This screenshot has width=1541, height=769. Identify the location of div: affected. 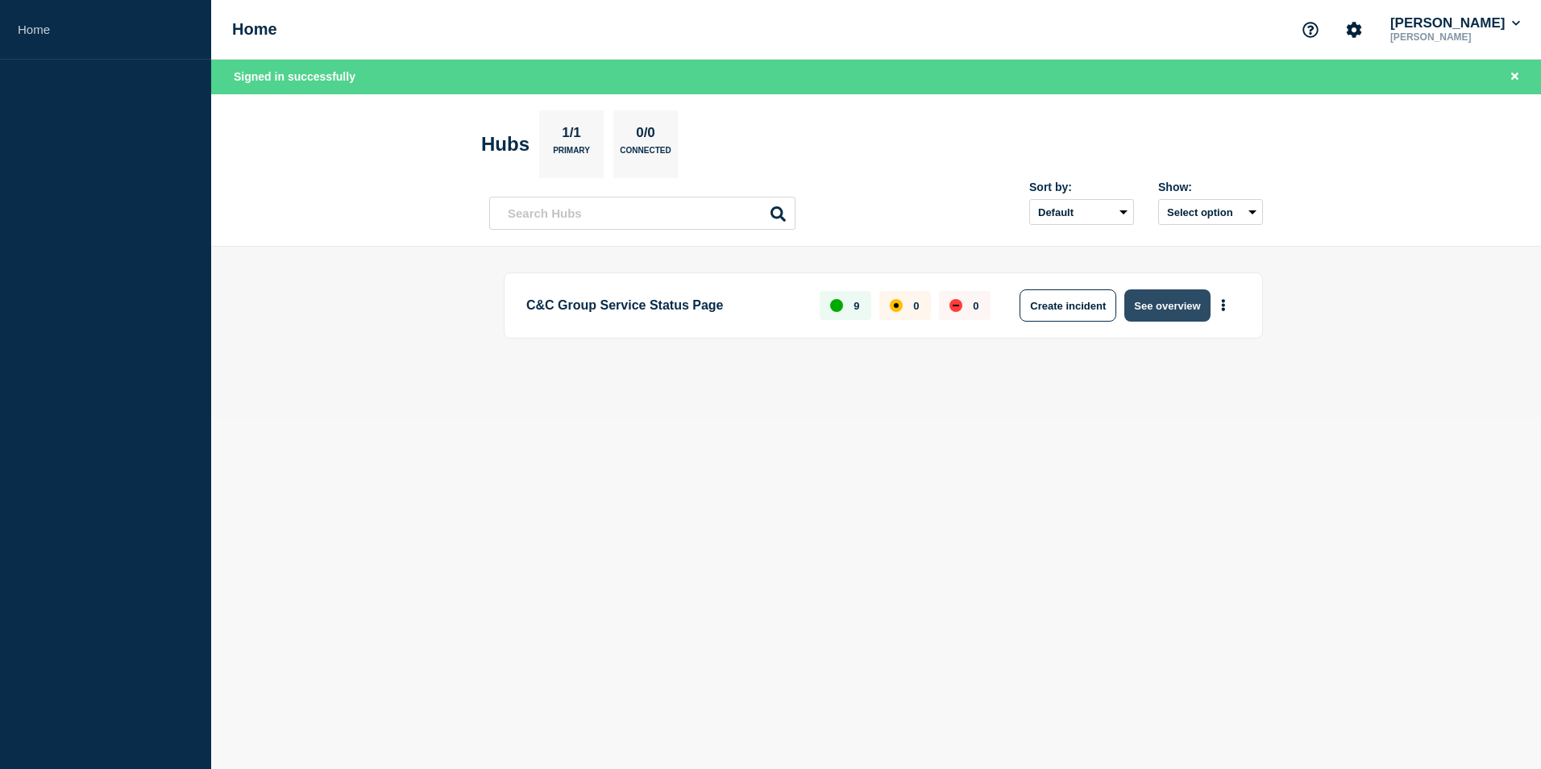
(896, 305).